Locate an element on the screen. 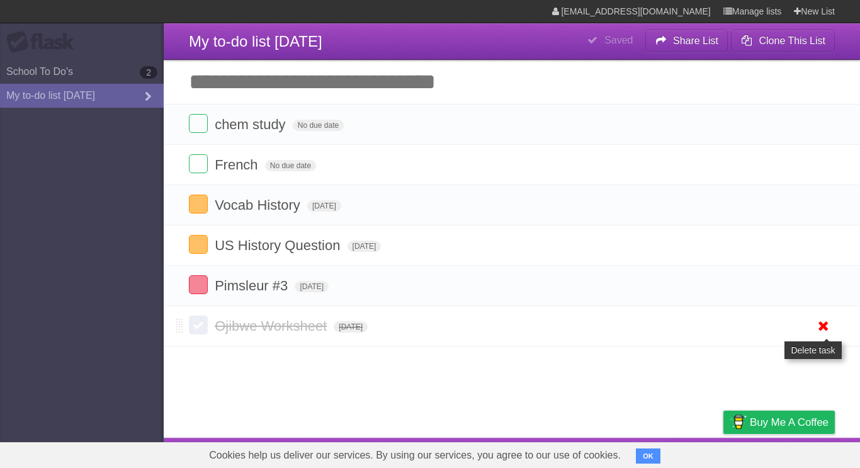 Image resolution: width=860 pixels, height=468 pixels. button: Clone This List is located at coordinates (783, 41).